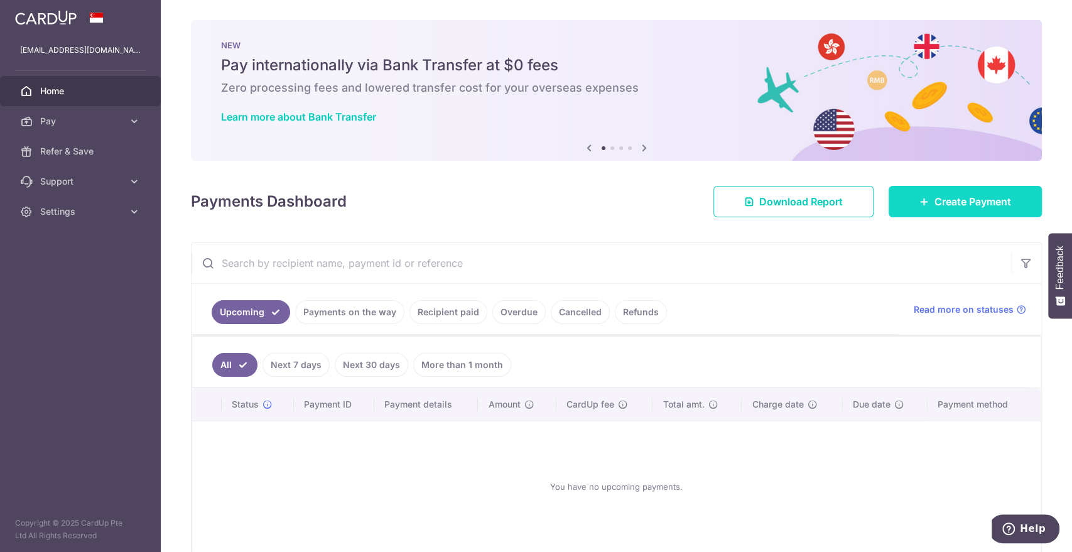 This screenshot has height=552, width=1072. I want to click on span: Status, so click(245, 405).